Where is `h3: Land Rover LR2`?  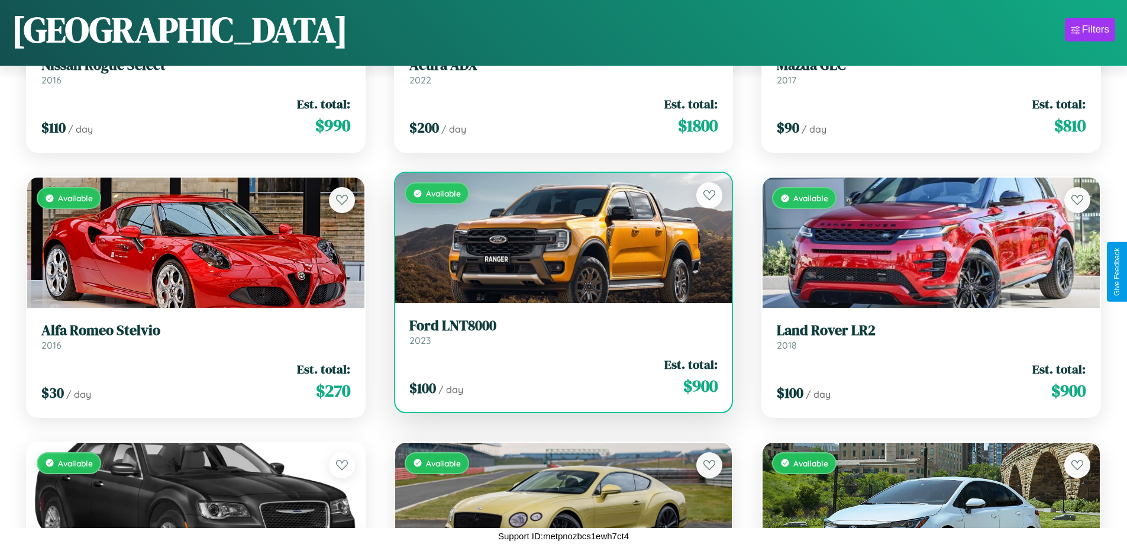
h3: Land Rover LR2 is located at coordinates (932, 330).